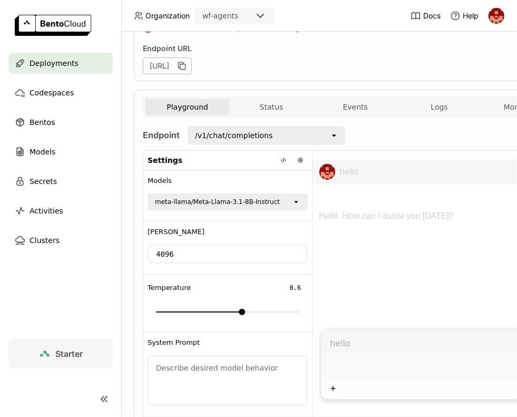  I want to click on span: Codespaces, so click(52, 93).